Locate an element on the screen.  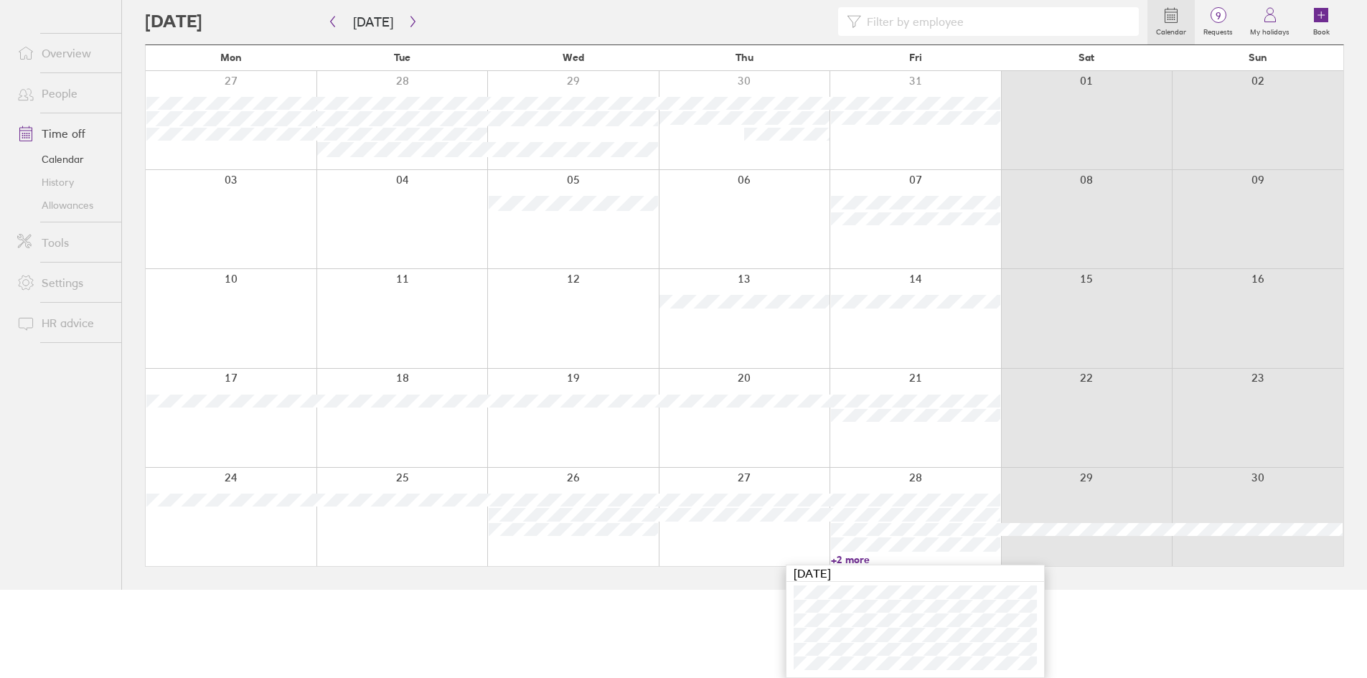
a: HR advice is located at coordinates (63, 323).